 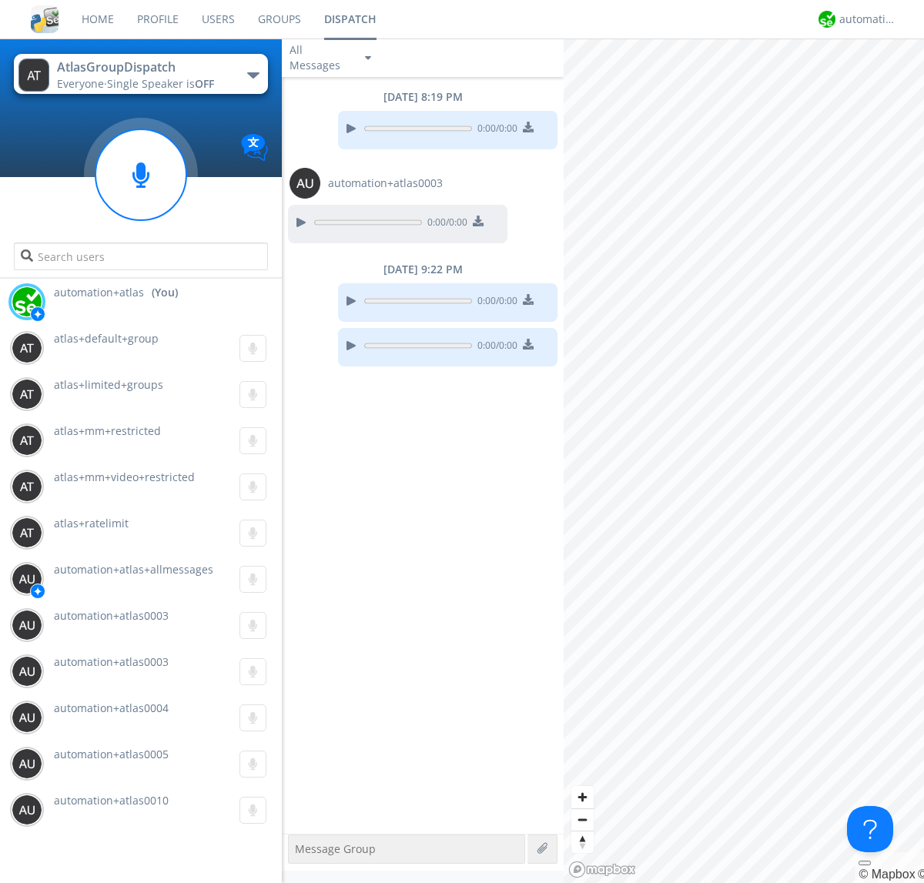 What do you see at coordinates (204, 83) in the screenshot?
I see `span: OFF` at bounding box center [204, 83].